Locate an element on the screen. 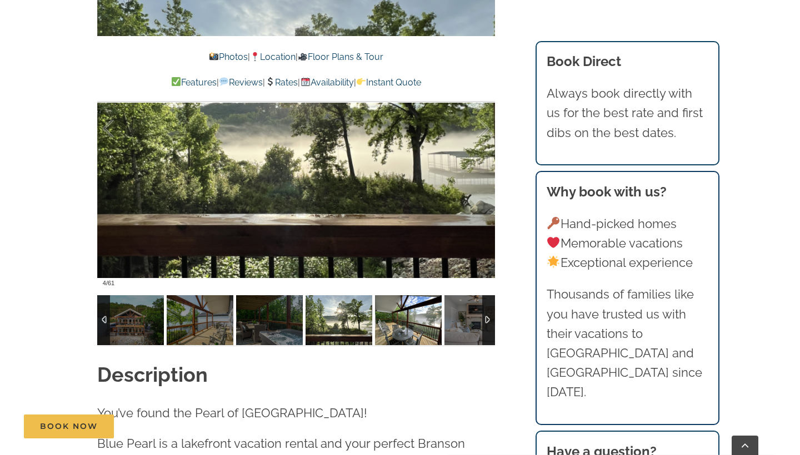 The image size is (800, 455). a: Rates is located at coordinates (281, 82).